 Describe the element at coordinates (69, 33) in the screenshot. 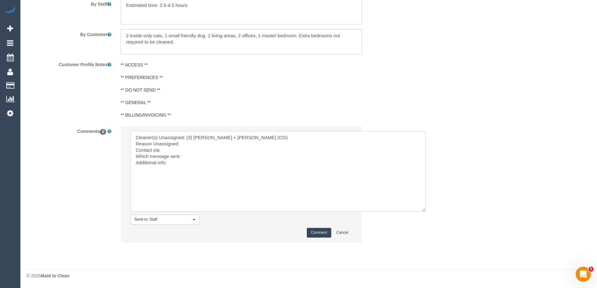

I see `label: By Customer` at that location.